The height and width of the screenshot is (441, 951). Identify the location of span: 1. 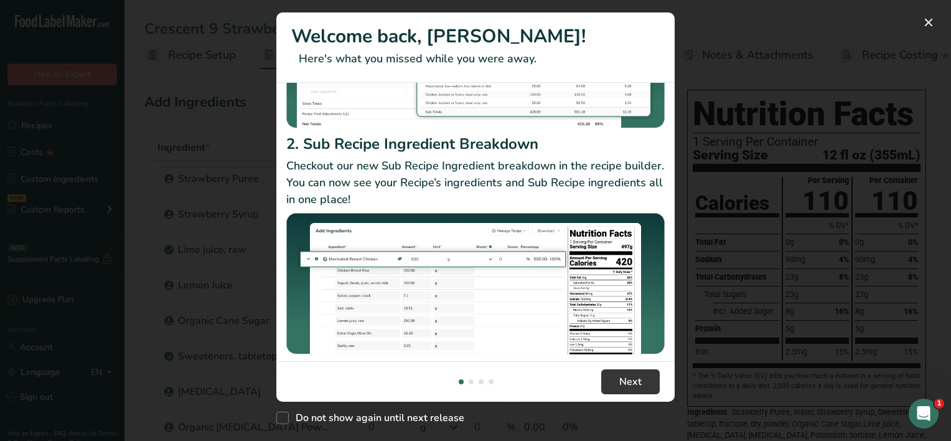
(939, 403).